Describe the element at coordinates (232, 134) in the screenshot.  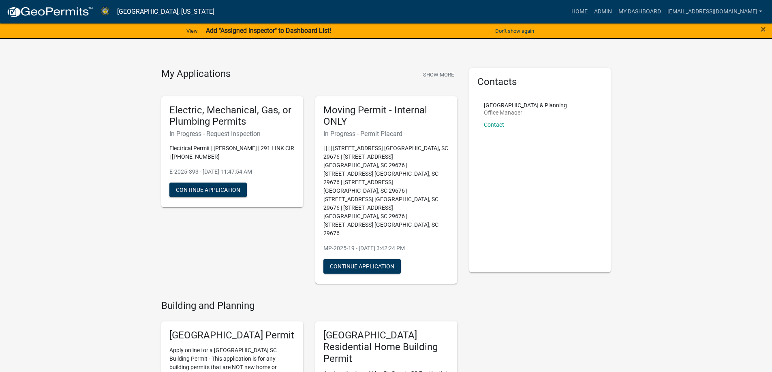
I see `h6: In Progress - Request Inspection` at that location.